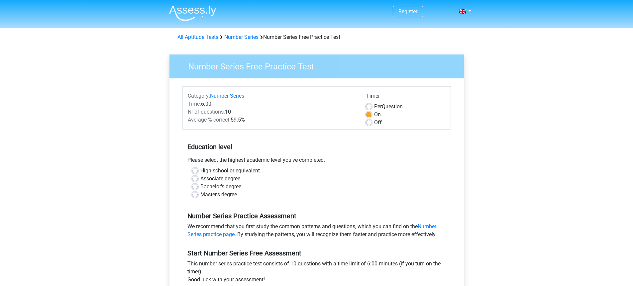 This screenshot has width=633, height=286. Describe the element at coordinates (220, 179) in the screenshot. I see `label: Associate degree` at that location.